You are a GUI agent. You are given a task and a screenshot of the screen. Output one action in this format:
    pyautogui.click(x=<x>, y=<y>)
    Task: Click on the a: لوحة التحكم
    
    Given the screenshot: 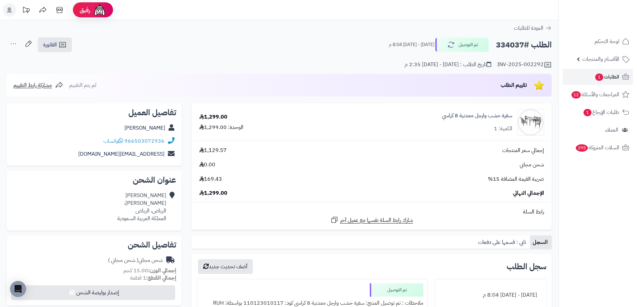 What is the action you would take?
    pyautogui.click(x=598, y=41)
    